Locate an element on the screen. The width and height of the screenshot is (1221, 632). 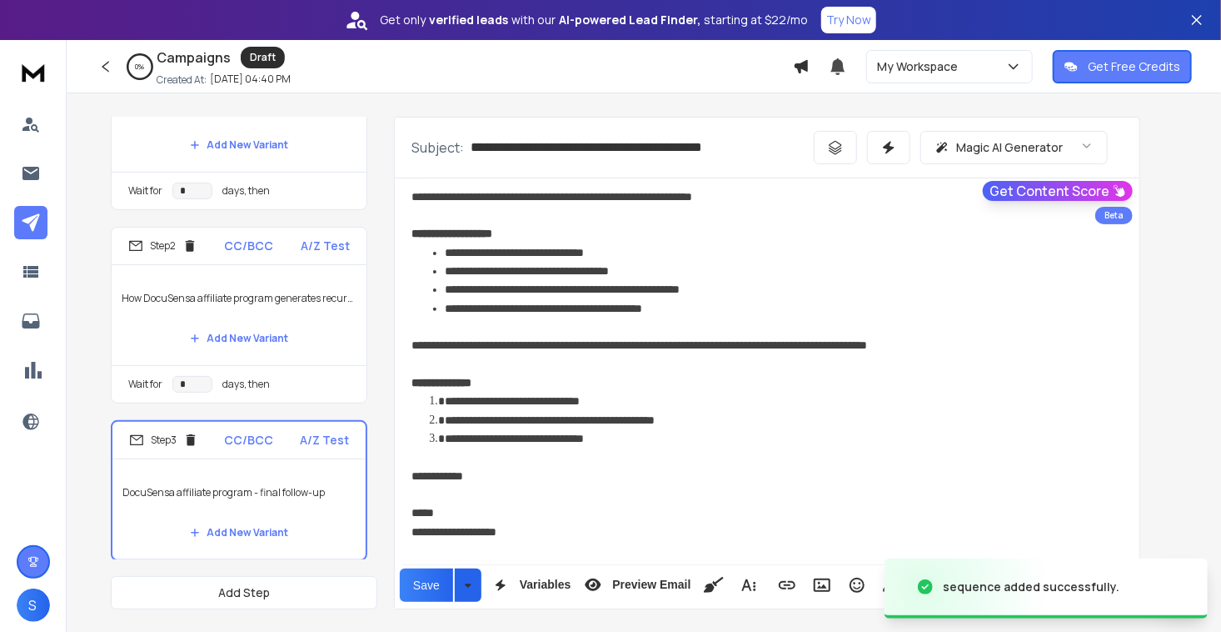
div: sequence added successfully. is located at coordinates (1031, 587).